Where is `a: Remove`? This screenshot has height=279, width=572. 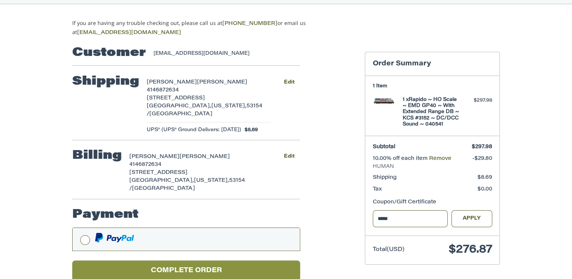 a: Remove is located at coordinates (440, 159).